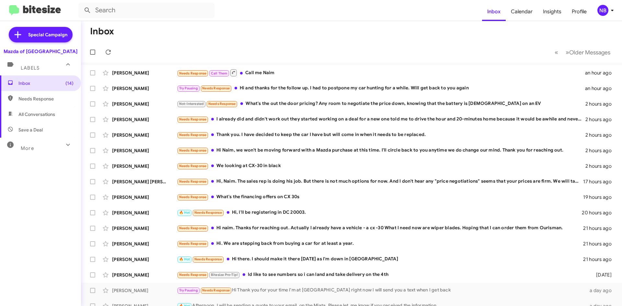 The width and height of the screenshot is (622, 306). What do you see at coordinates (102, 31) in the screenshot?
I see `h1: Inbox` at bounding box center [102, 31].